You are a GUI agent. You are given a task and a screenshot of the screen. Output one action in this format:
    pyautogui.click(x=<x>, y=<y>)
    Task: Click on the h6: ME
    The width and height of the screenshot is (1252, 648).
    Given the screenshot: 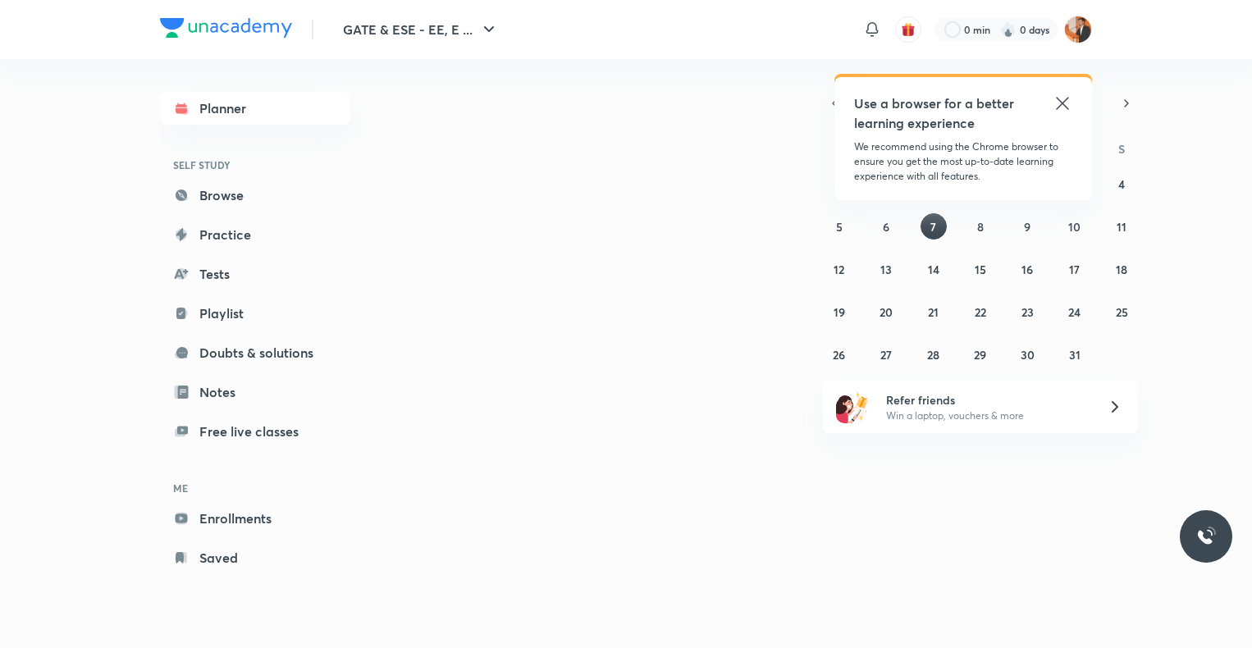 What is the action you would take?
    pyautogui.click(x=255, y=488)
    